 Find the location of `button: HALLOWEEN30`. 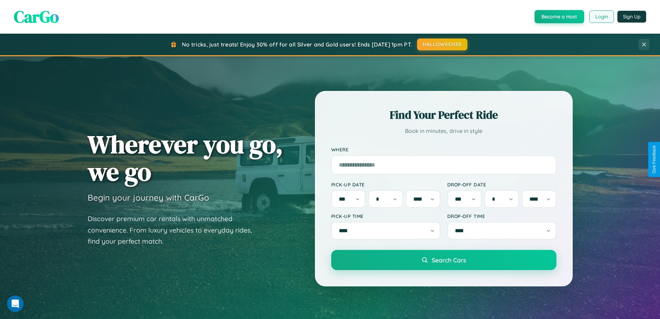

button: HALLOWEEN30 is located at coordinates (442, 44).